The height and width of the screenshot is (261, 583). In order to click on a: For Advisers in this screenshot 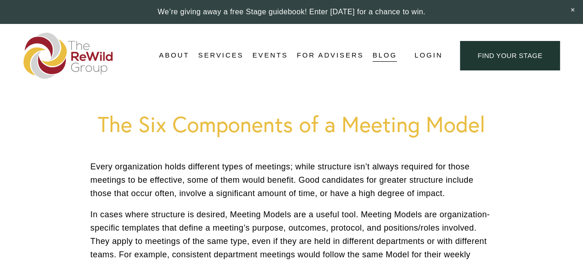, I will do `click(330, 56)`.